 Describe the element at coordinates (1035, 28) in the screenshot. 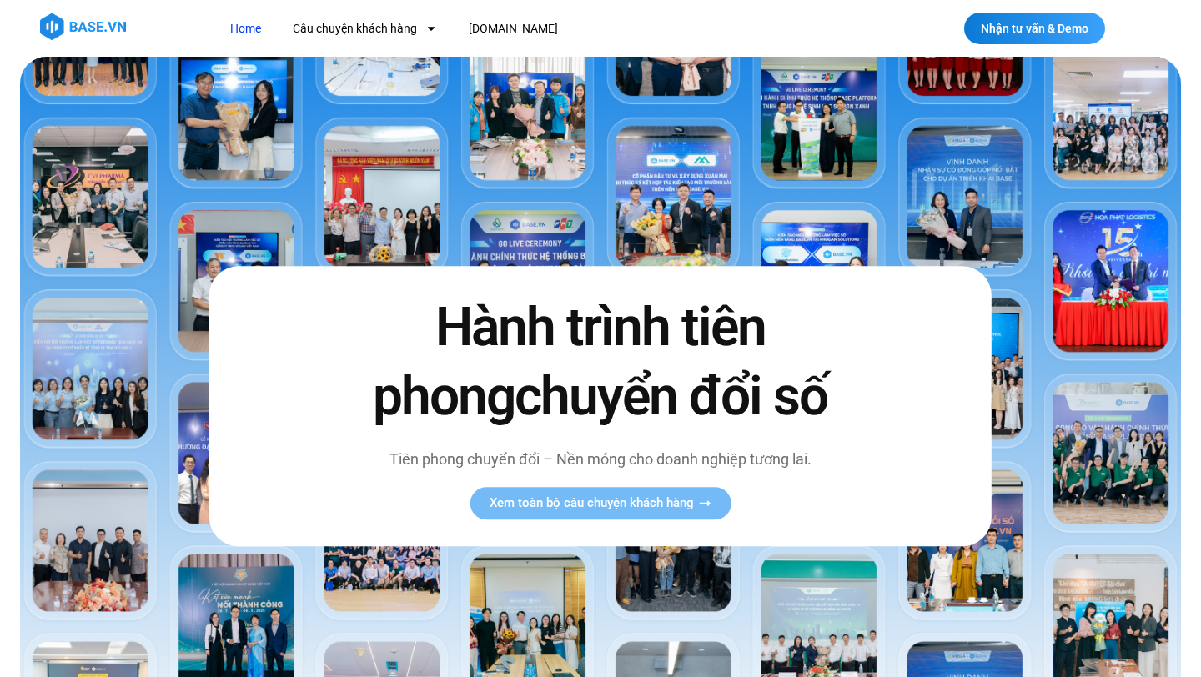

I see `a: Nhận tư vấn & Demo` at that location.